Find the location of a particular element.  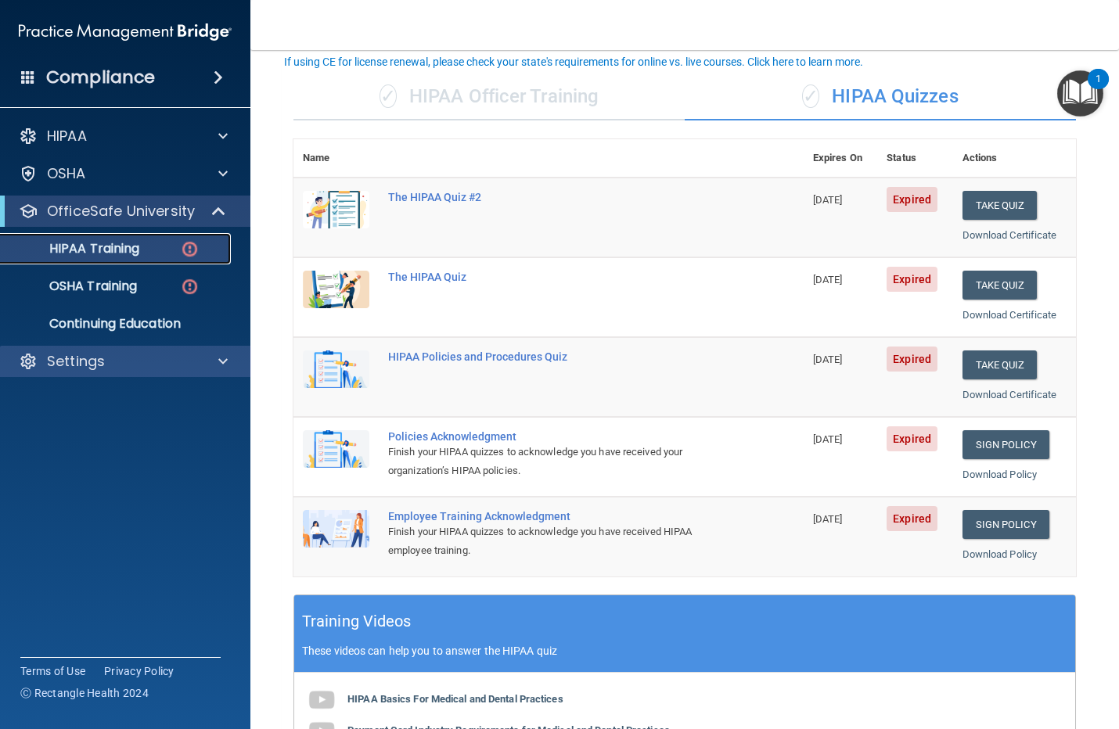

div: The HIPAA Quiz is located at coordinates (556, 277).